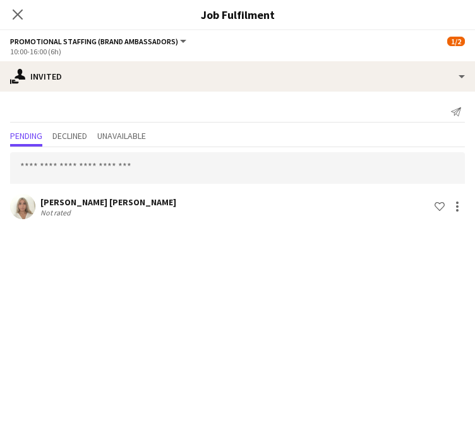 The height and width of the screenshot is (439, 475). Describe the element at coordinates (237, 51) in the screenshot. I see `div: 10:00-16:00 (6h)` at that location.